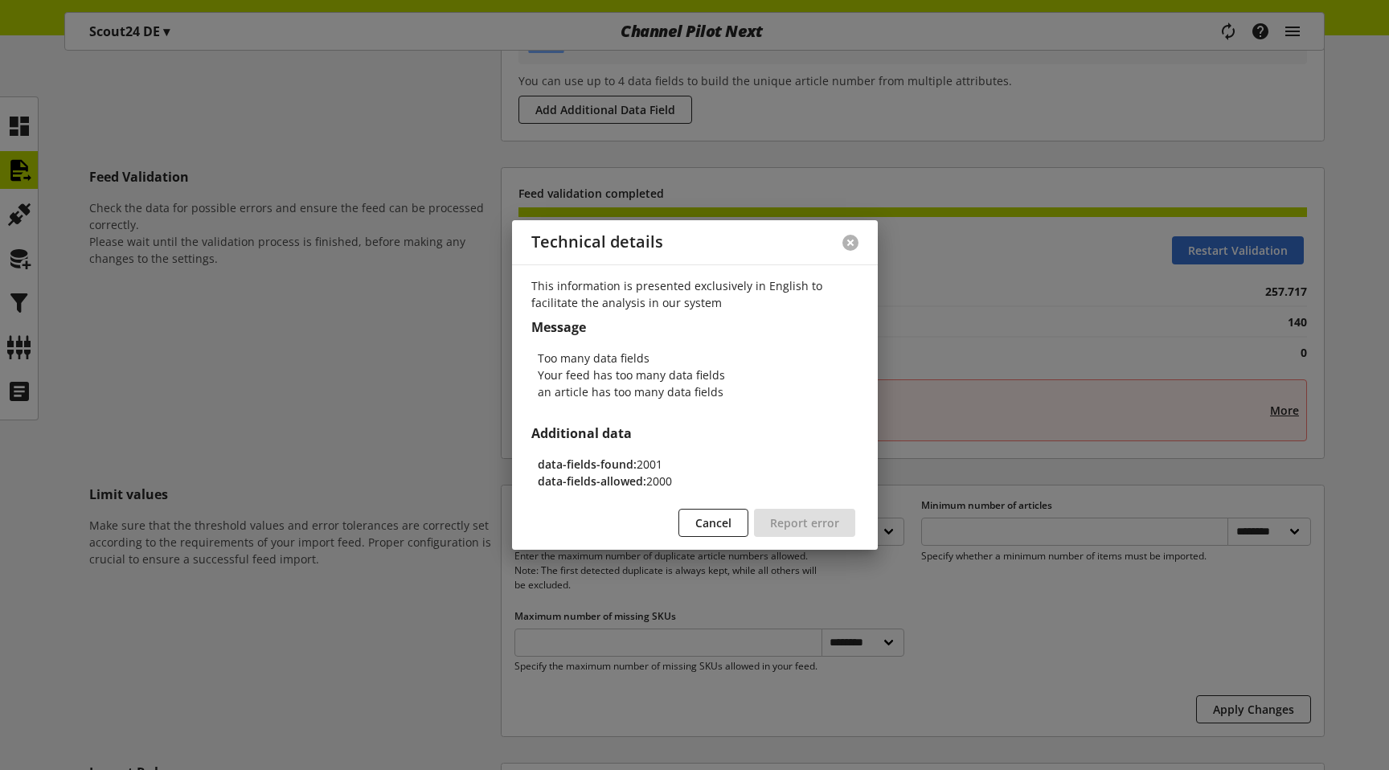 The image size is (1389, 770). Describe the element at coordinates (680, 391) in the screenshot. I see `p: an article has too many data fields` at that location.